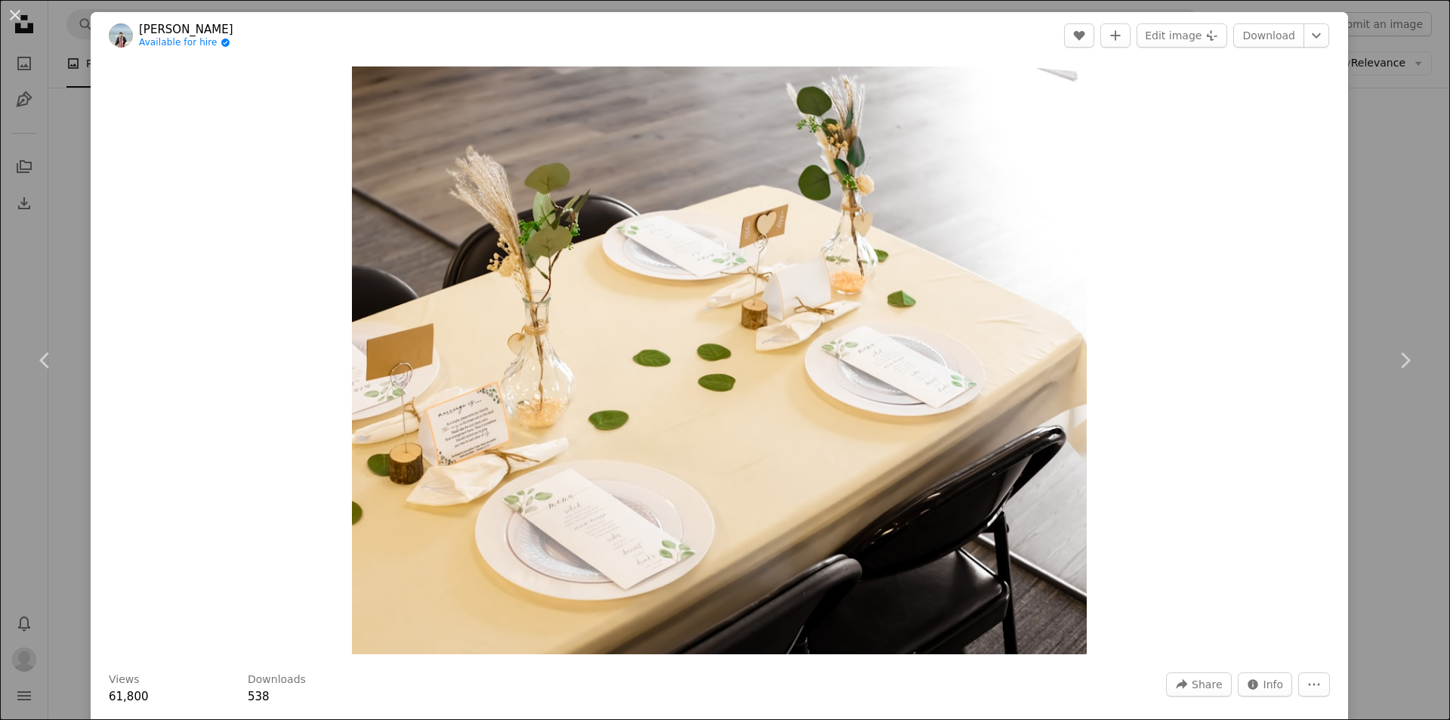 Image resolution: width=1450 pixels, height=720 pixels. I want to click on button: Edit image, so click(1182, 35).